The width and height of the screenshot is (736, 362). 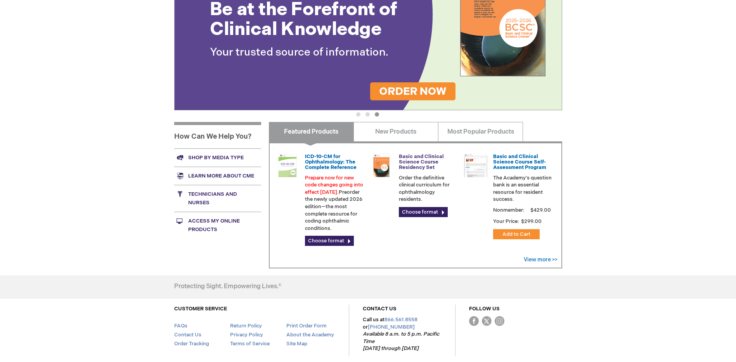 I want to click on a: Most Popular Products, so click(x=480, y=132).